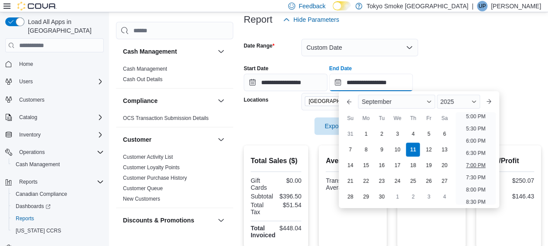 This screenshot has width=548, height=246. What do you see at coordinates (382, 150) in the screenshot?
I see `div: day-9` at bounding box center [382, 150].